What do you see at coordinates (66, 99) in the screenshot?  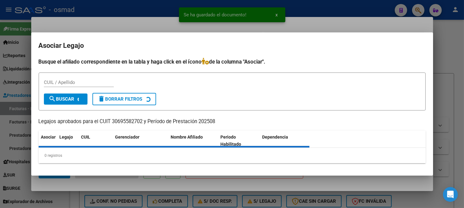 I see `button: Buscar` at bounding box center [66, 99].